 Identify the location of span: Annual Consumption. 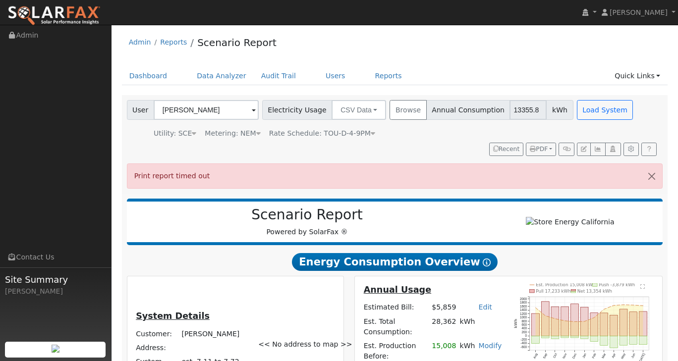
(468, 110).